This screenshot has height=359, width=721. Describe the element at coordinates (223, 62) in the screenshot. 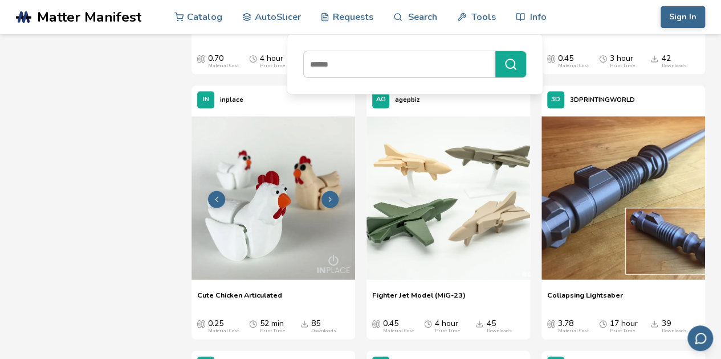

I see `div: 0.70` at that location.